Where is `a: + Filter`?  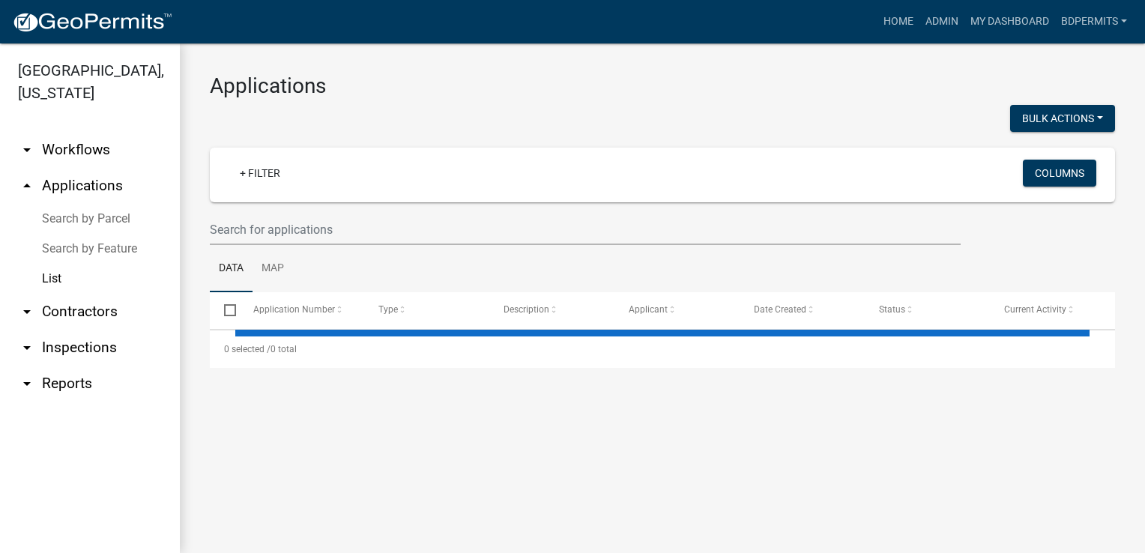
a: + Filter is located at coordinates (260, 173).